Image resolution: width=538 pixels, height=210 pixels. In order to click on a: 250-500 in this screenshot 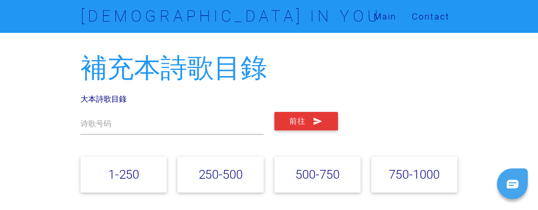, I will do `click(220, 174)`.